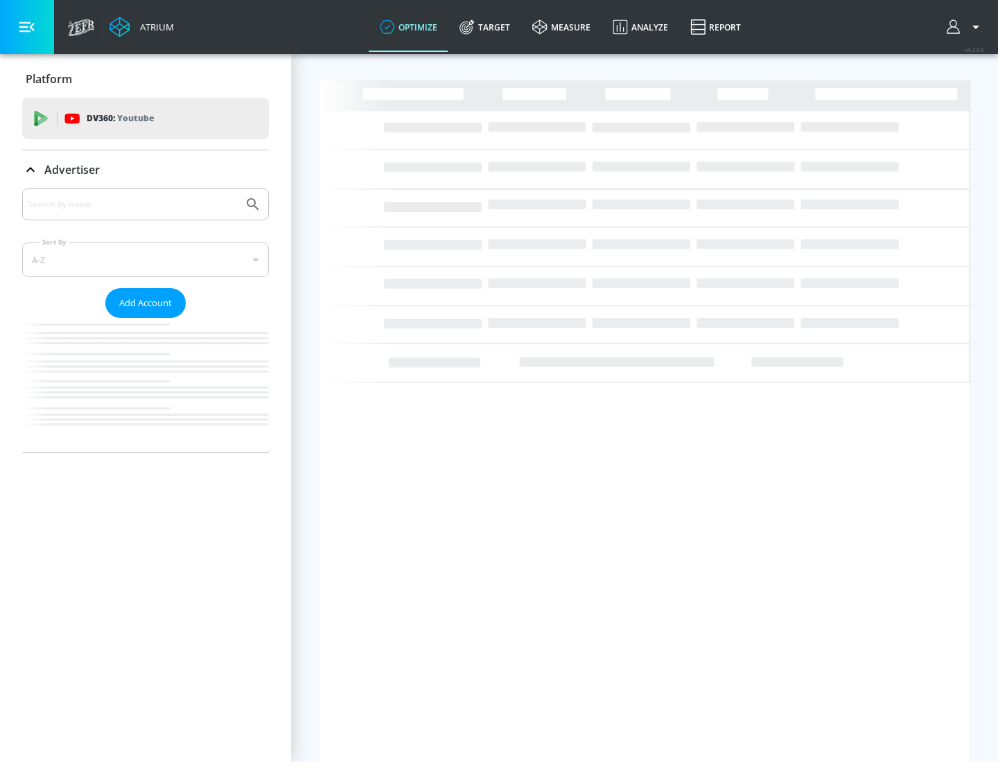  I want to click on p: Advertiser, so click(72, 170).